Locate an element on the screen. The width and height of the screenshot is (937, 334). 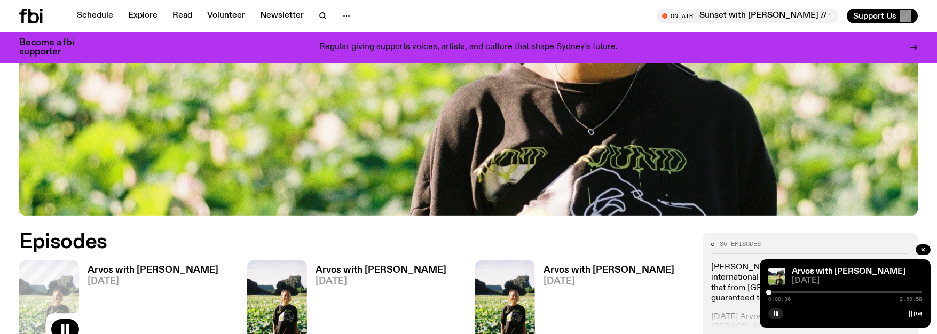
img: Bri is smiling and wearing a black t-shirt. She is standing in front of a lush, green field. Ther... is located at coordinates (777, 277).